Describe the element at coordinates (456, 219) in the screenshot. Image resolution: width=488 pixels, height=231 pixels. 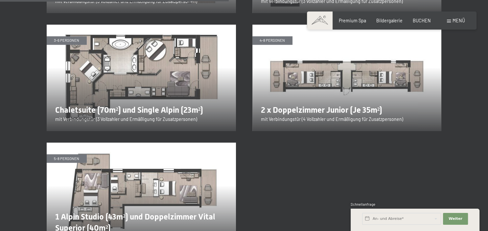
I see `button: Weiter` at that location.